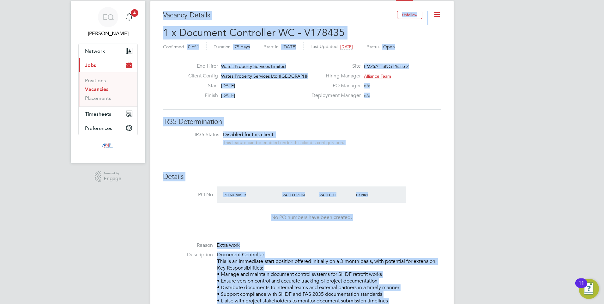  What do you see at coordinates (201, 95) in the screenshot?
I see `label: Finish` at bounding box center [201, 95].